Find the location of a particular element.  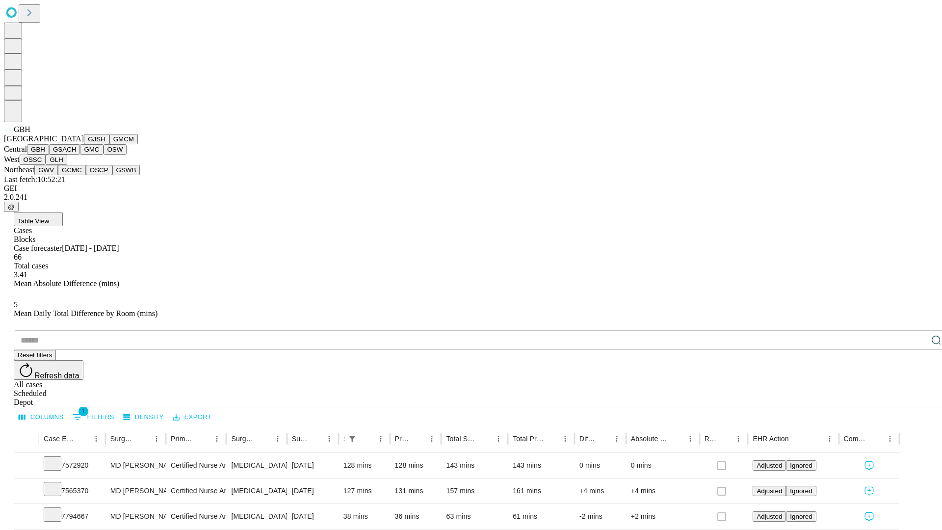

button: Select columns is located at coordinates (41, 417).